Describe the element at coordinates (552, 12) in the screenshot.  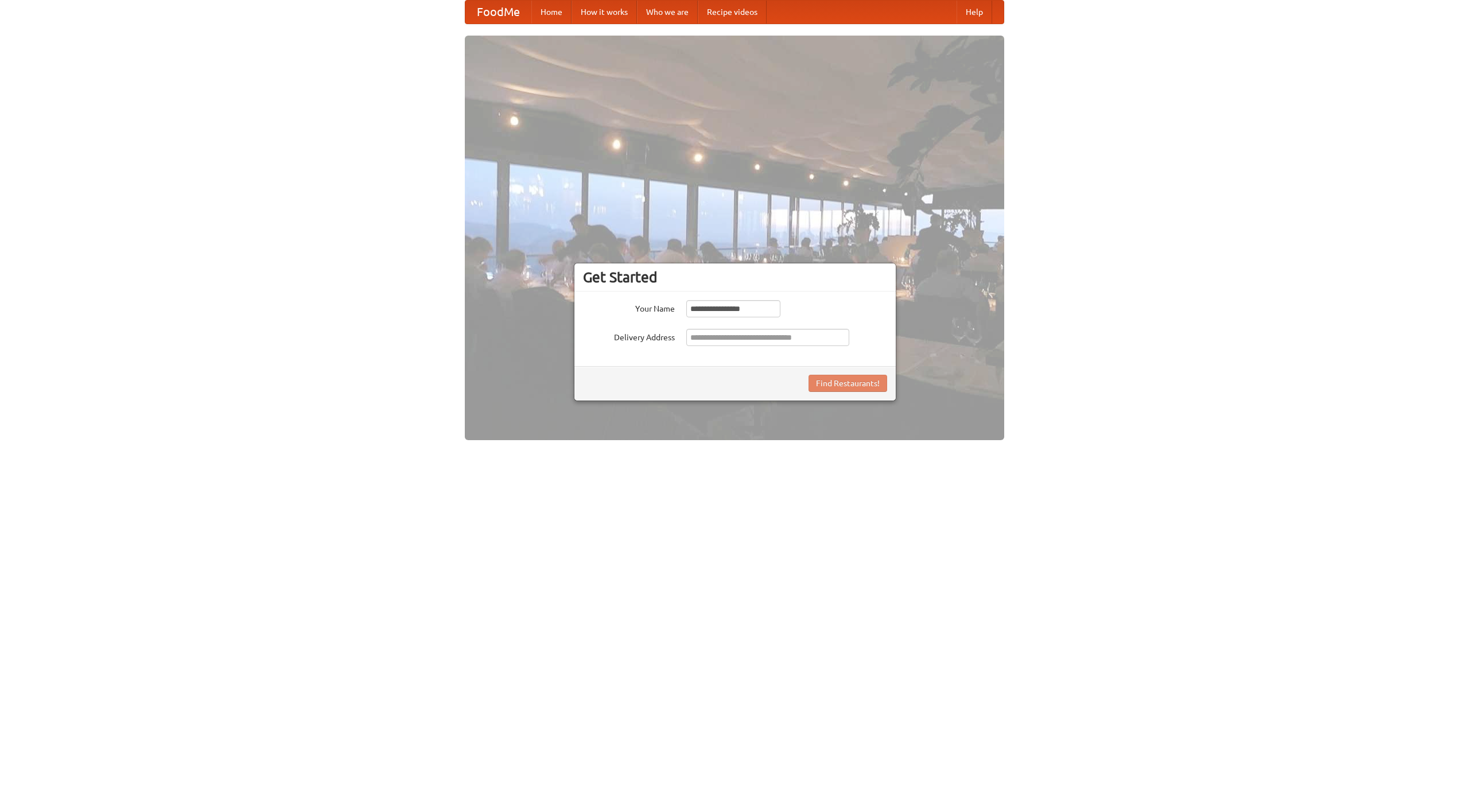
I see `a: Home` at that location.